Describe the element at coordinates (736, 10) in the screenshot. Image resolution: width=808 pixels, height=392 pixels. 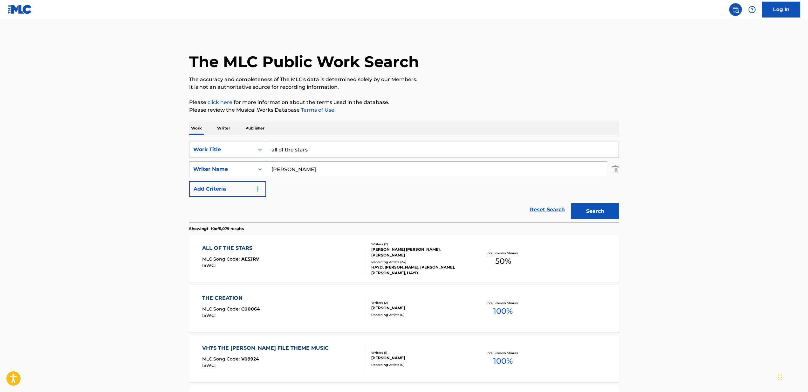
I see `img: search` at that location.